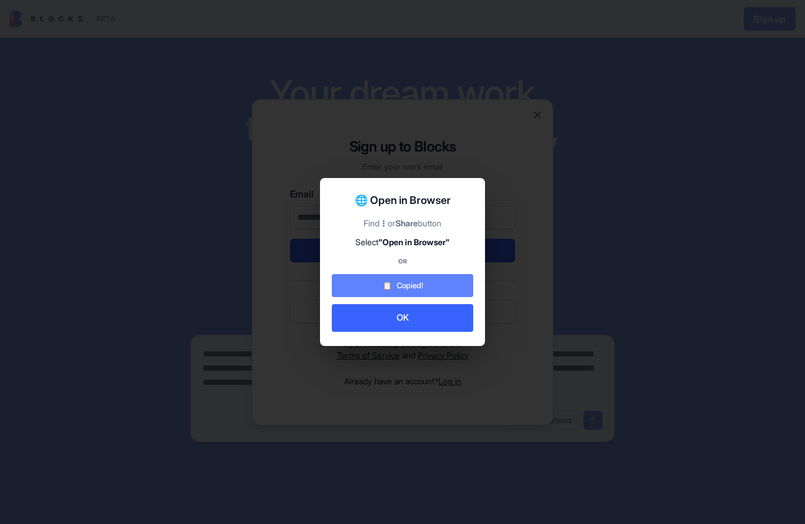 The image size is (805, 524). Describe the element at coordinates (406, 223) in the screenshot. I see `strong: Share` at that location.